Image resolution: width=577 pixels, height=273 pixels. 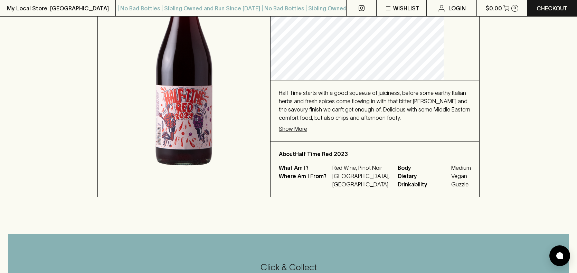 I want to click on img: bubble-icon, so click(x=560, y=256).